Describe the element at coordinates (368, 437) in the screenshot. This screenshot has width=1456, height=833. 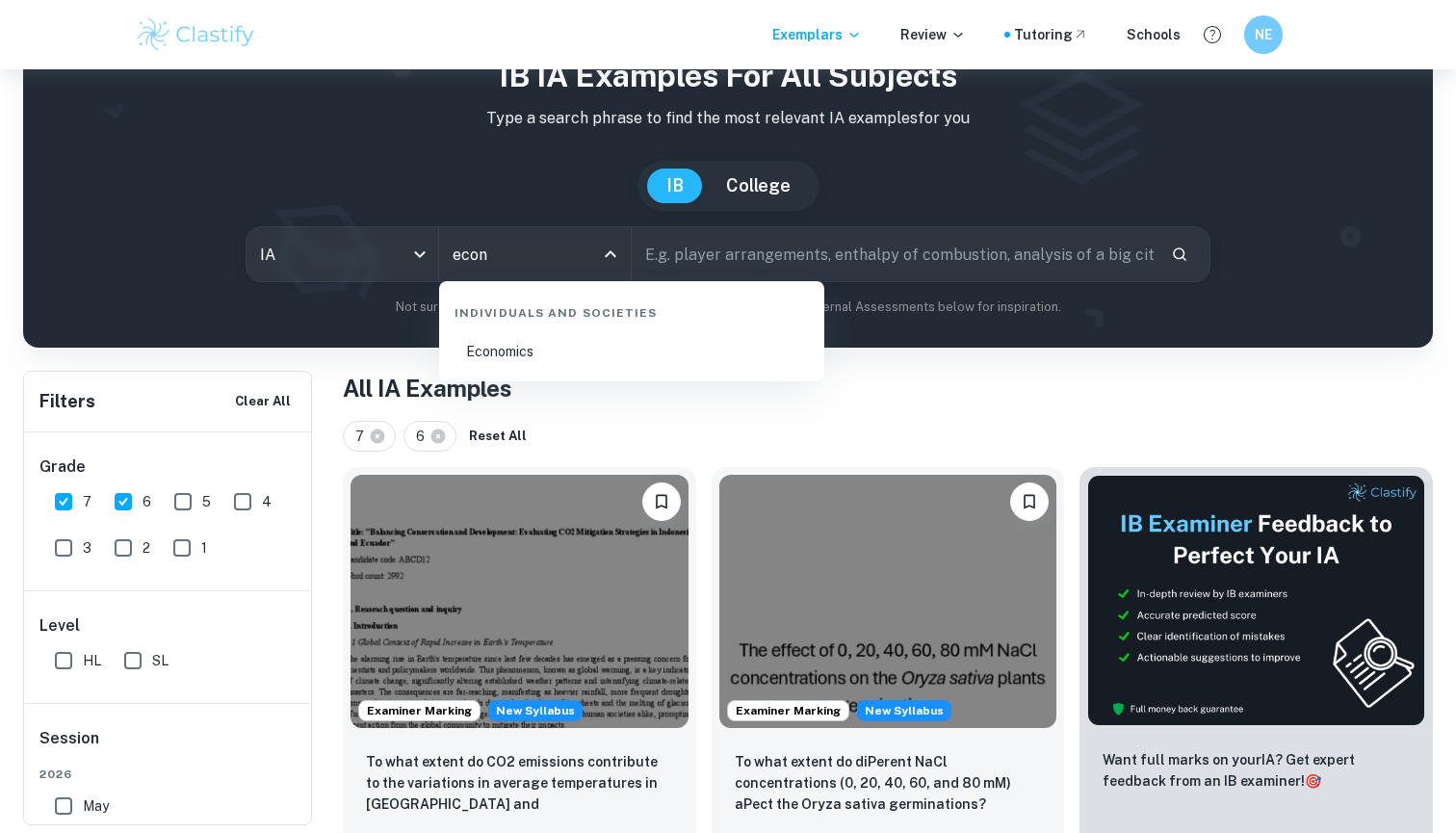
I see `div: 7` at that location.